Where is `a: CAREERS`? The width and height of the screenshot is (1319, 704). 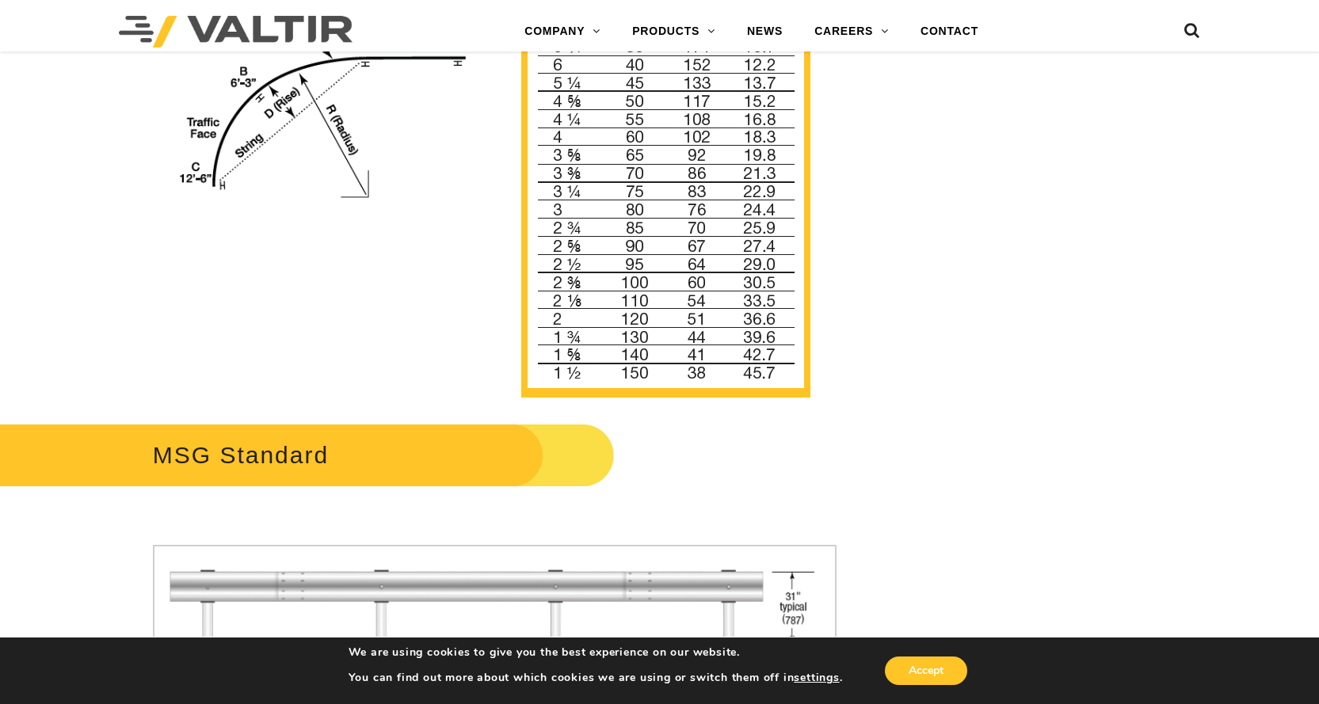 a: CAREERS is located at coordinates (851, 32).